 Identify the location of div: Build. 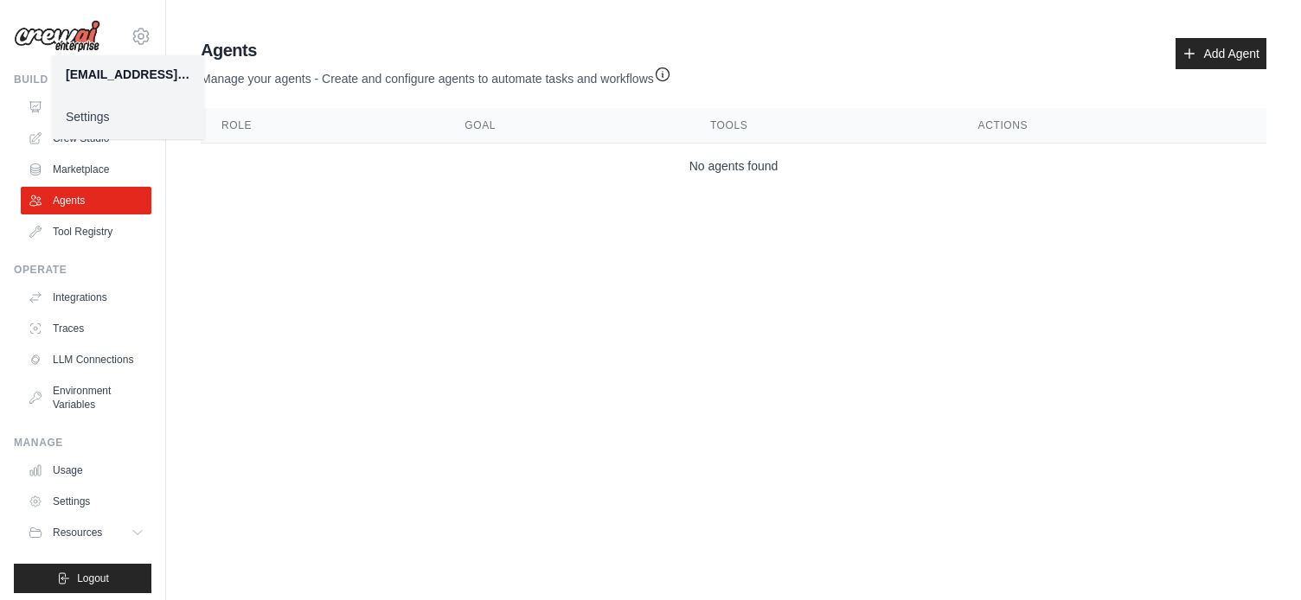
(82, 80).